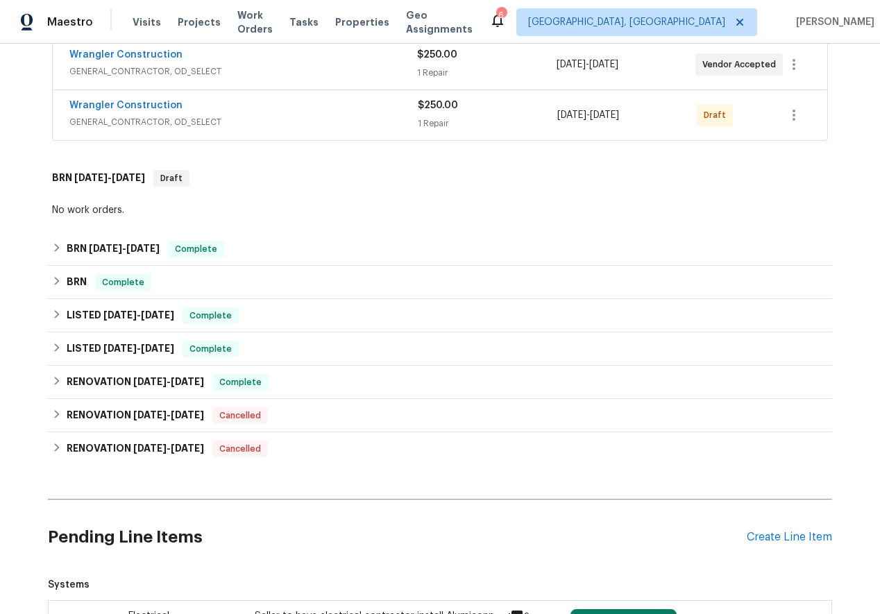 This screenshot has width=880, height=614. Describe the element at coordinates (304, 22) in the screenshot. I see `span: Tasks` at that location.